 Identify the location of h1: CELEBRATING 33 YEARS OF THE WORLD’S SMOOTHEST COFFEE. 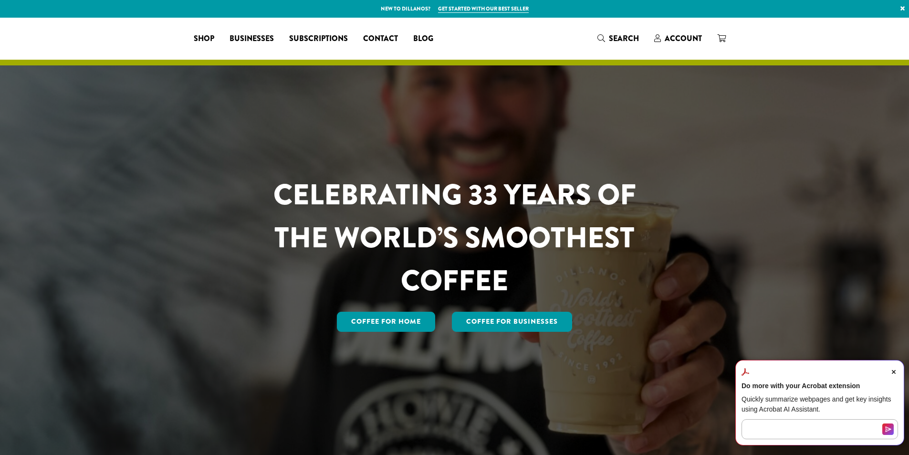
(455, 238).